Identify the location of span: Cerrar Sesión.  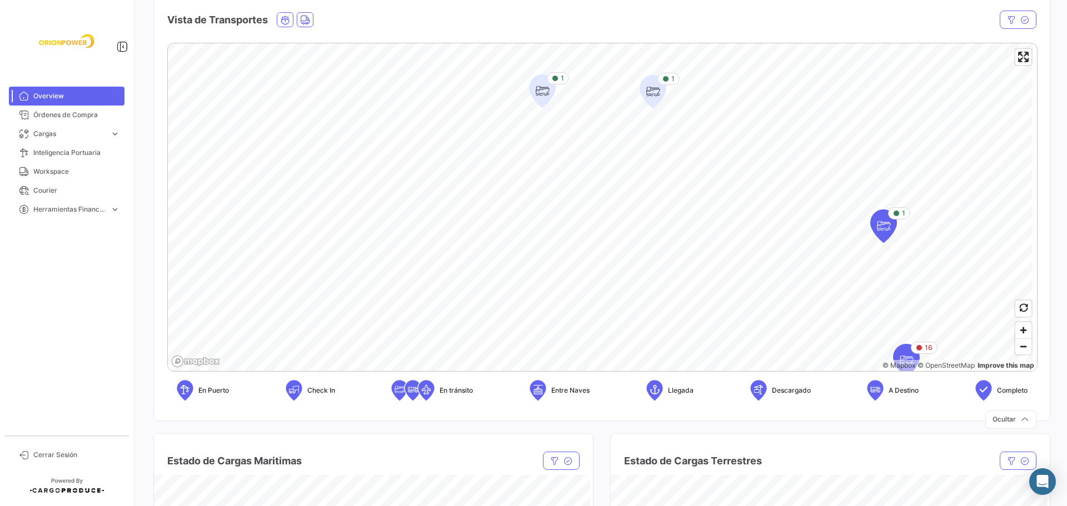
(77, 455).